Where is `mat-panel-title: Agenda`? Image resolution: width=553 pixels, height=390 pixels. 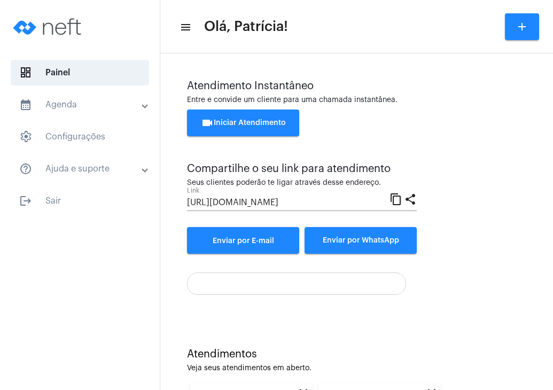 mat-panel-title: Agenda is located at coordinates (81, 105).